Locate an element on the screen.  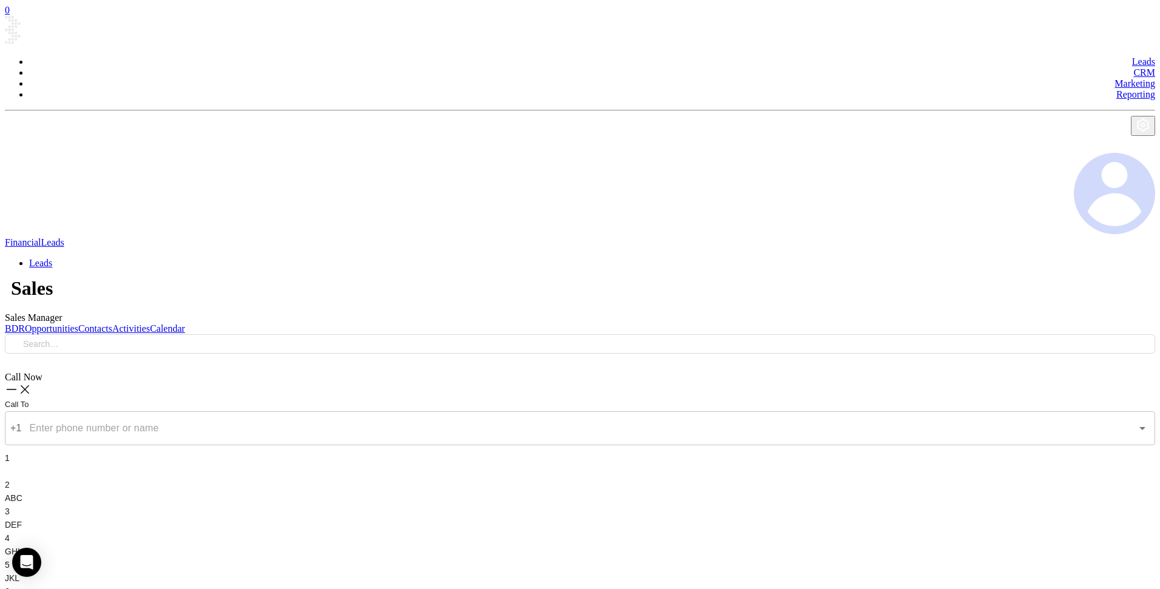
img: user is located at coordinates (1115, 194).